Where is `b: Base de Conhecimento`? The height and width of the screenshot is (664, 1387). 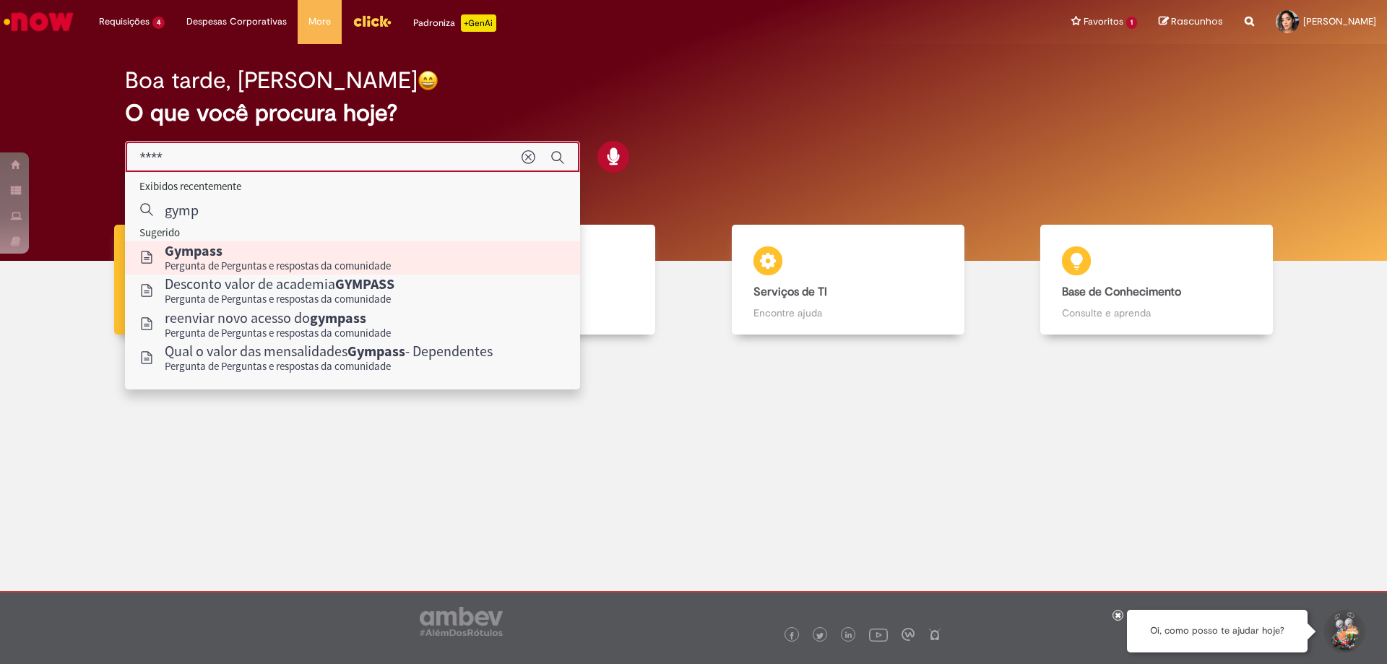 b: Base de Conhecimento is located at coordinates (1121, 292).